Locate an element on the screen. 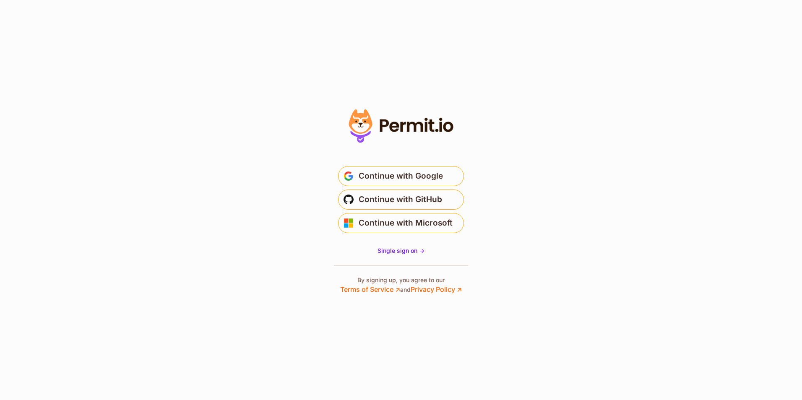 The image size is (802, 400). button: Continue with GitHub is located at coordinates (401, 200).